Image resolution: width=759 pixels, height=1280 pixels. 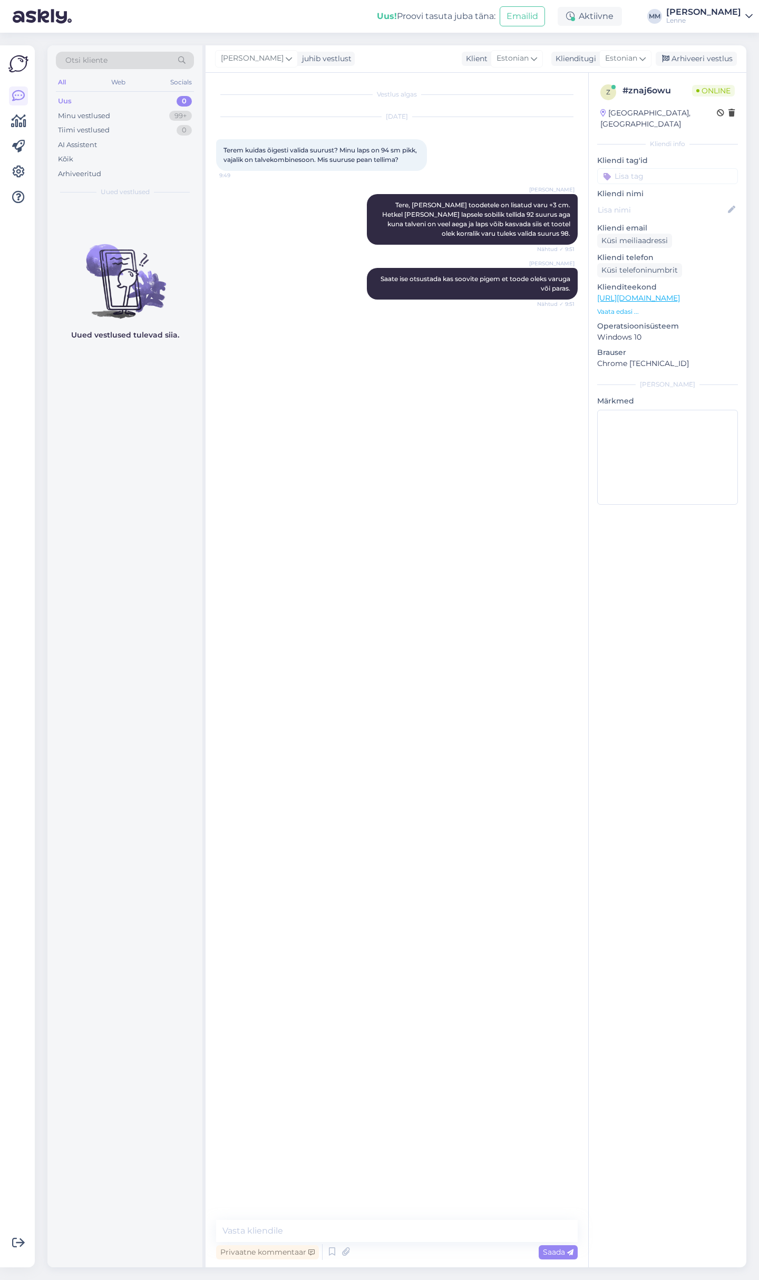 What do you see at coordinates (239, 175) in the screenshot?
I see `span: 9:49` at bounding box center [239, 175].